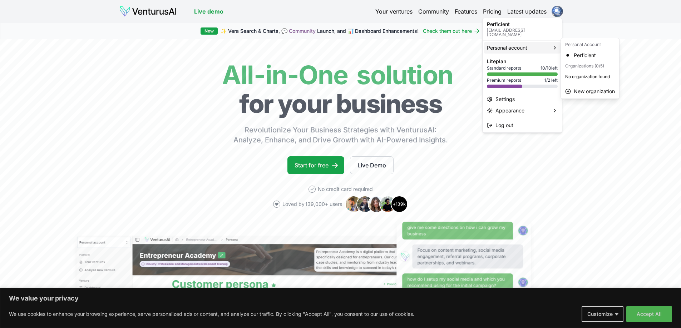 The width and height of the screenshot is (681, 328). I want to click on span: Appearance, so click(510, 111).